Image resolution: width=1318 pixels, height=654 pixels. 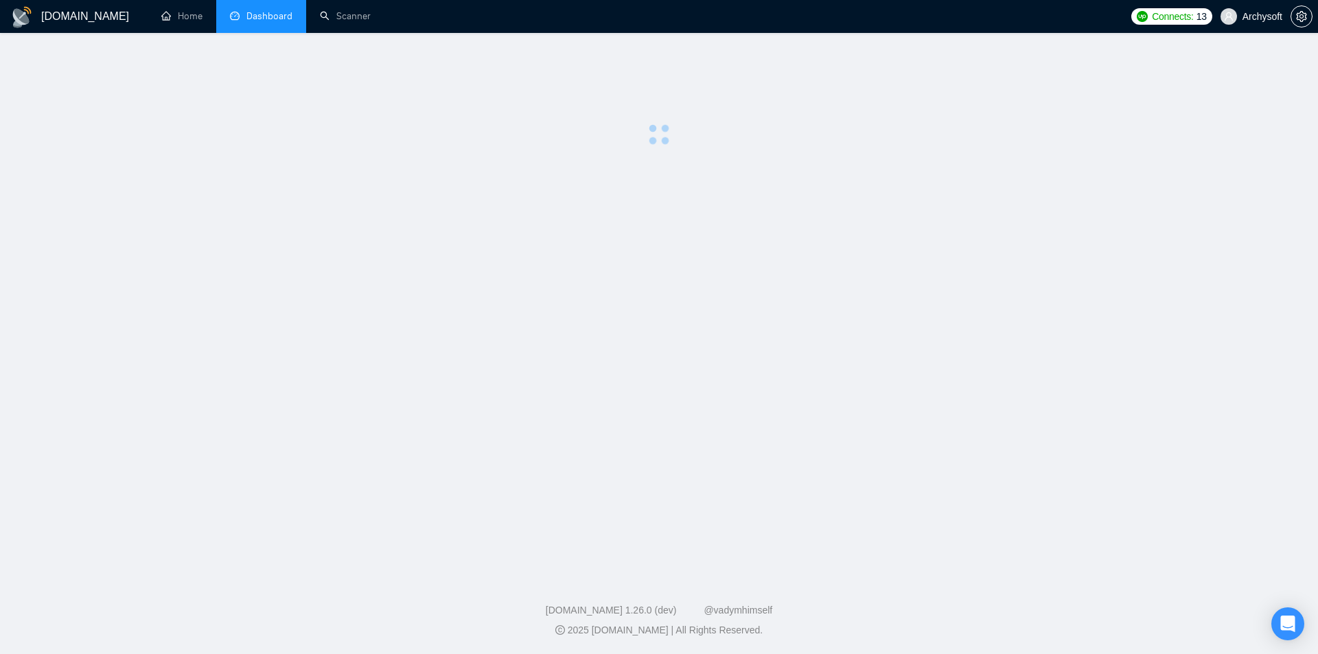 I want to click on span: setting, so click(x=1301, y=16).